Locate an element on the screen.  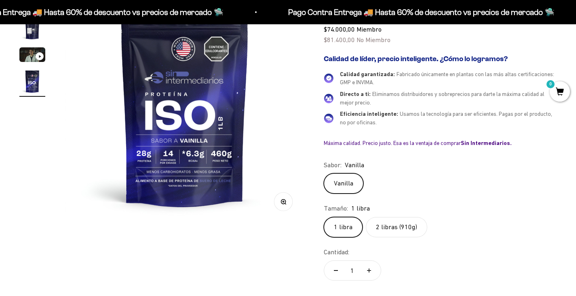
span: Fabricado únicamente en plantas con las más altas certificaciones: GMP e INVIMA. is located at coordinates (447, 78).